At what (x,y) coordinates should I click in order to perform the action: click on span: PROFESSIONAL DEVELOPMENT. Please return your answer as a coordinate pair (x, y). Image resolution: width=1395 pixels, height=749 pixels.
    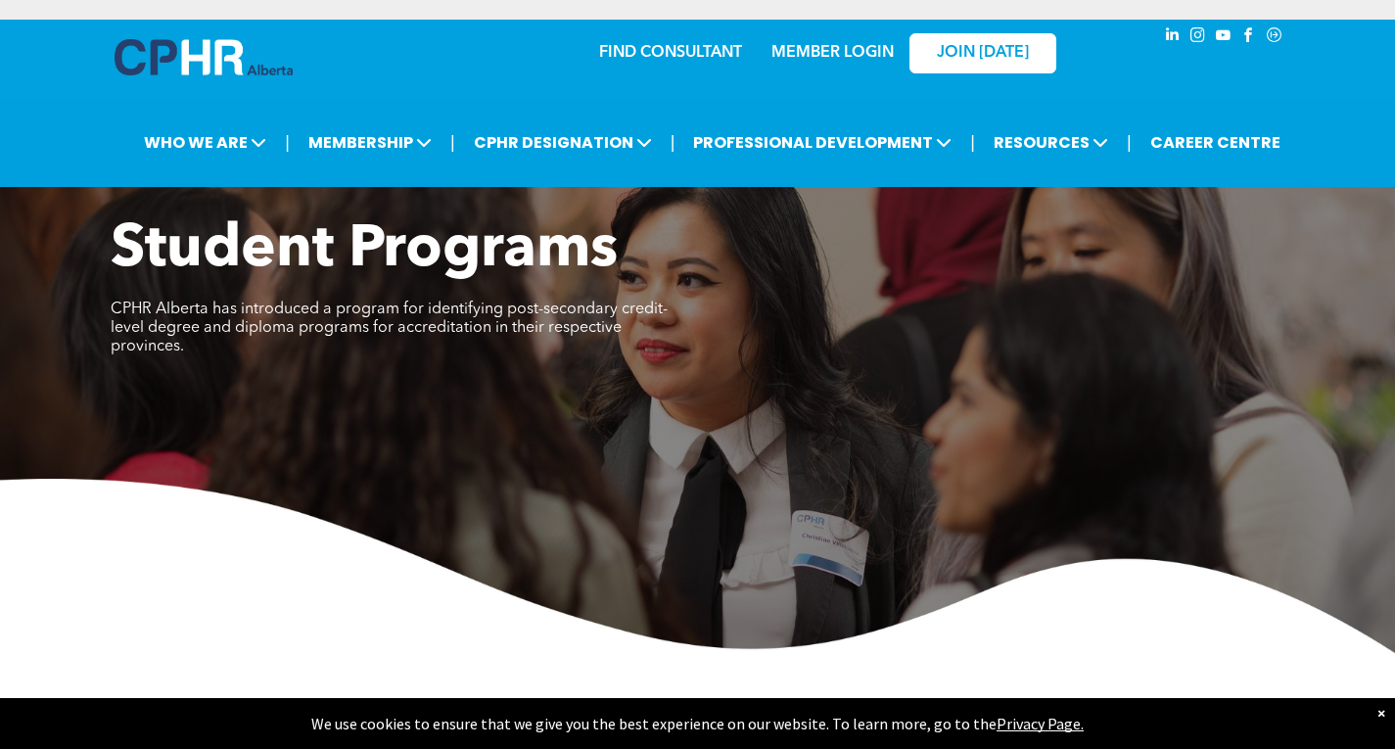
    Looking at the image, I should click on (822, 142).